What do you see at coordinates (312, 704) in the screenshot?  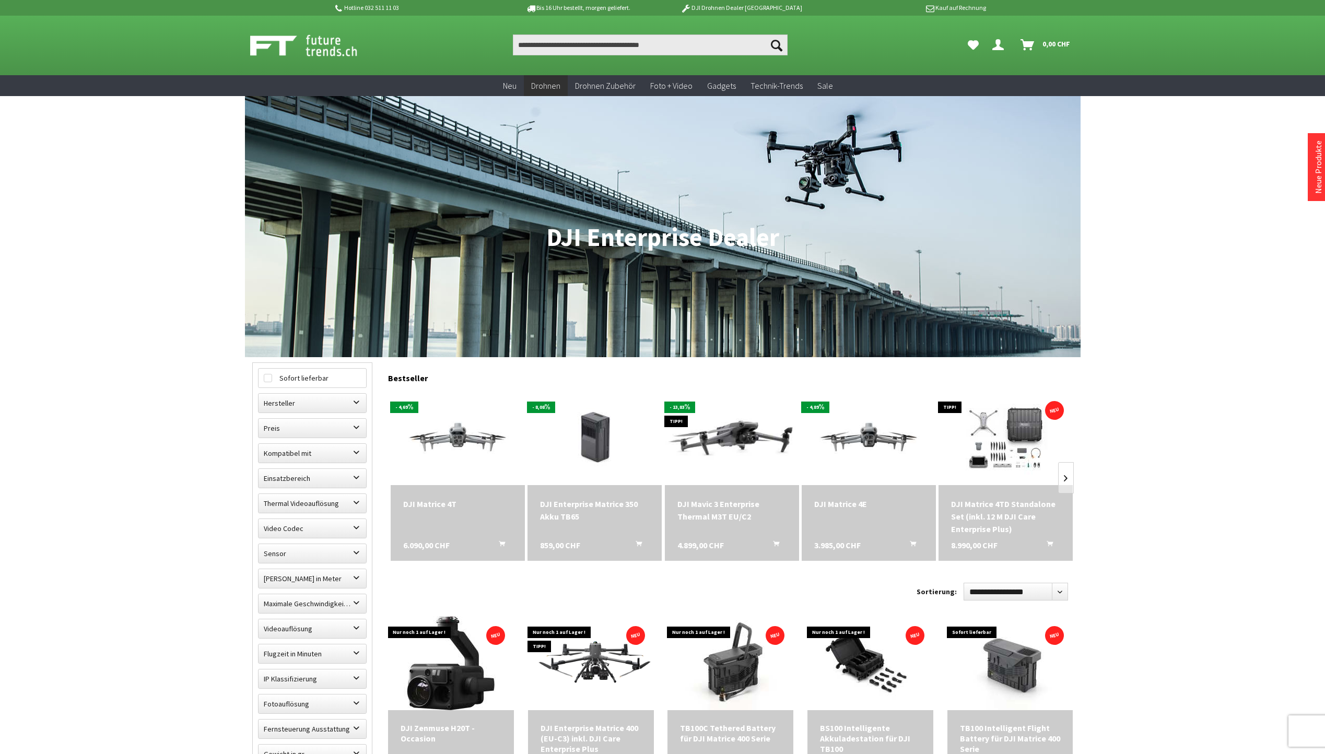 I see `label: Fotoauflösung` at bounding box center [312, 704].